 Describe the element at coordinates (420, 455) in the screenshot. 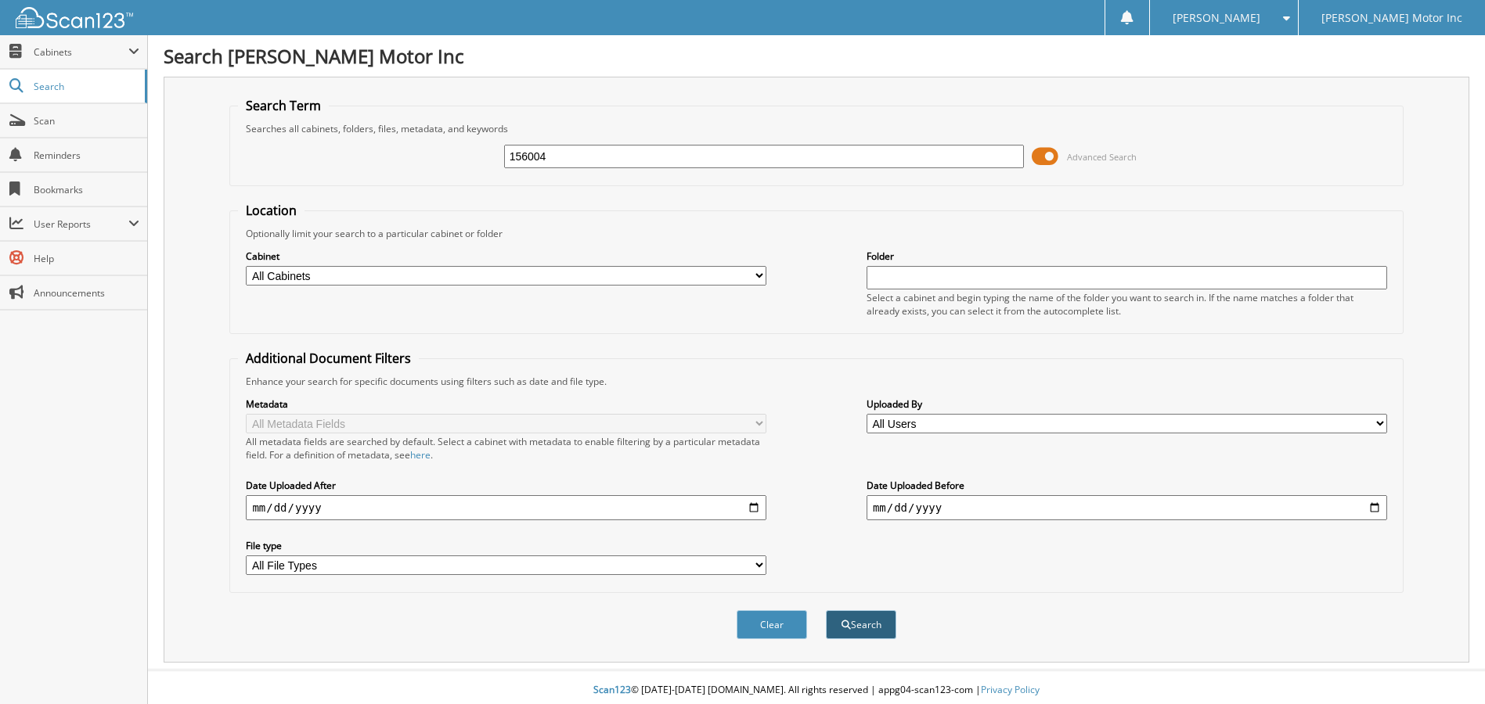

I see `a: here` at that location.